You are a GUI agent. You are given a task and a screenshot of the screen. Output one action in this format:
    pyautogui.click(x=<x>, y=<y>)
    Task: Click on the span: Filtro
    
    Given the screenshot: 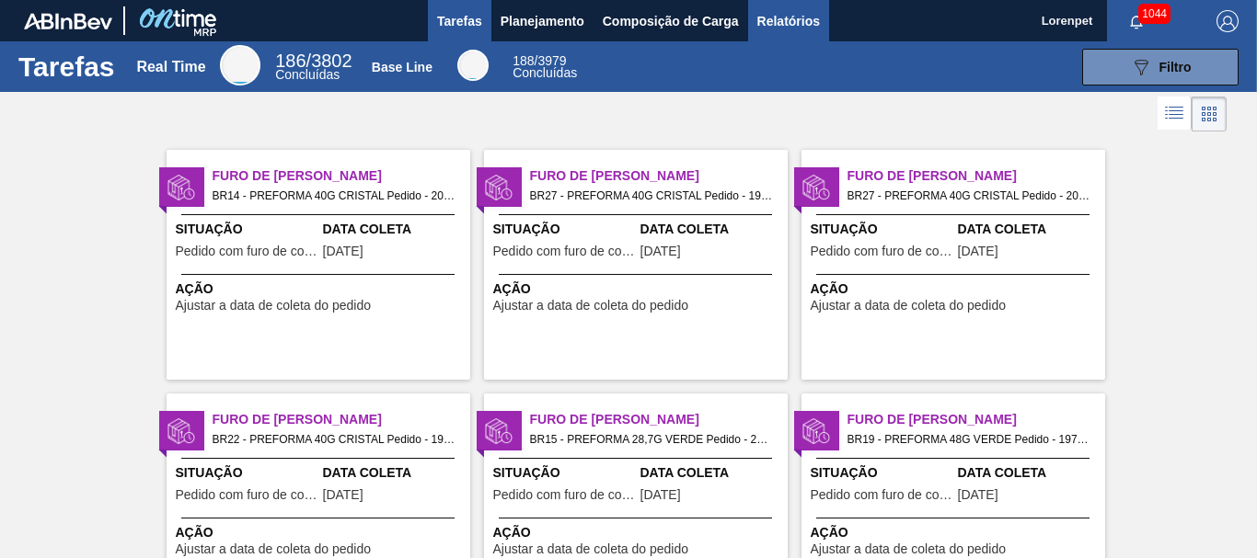 What is the action you would take?
    pyautogui.click(x=1175, y=67)
    